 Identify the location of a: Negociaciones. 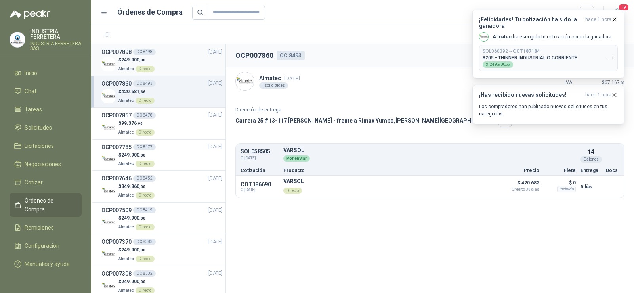
(46, 164).